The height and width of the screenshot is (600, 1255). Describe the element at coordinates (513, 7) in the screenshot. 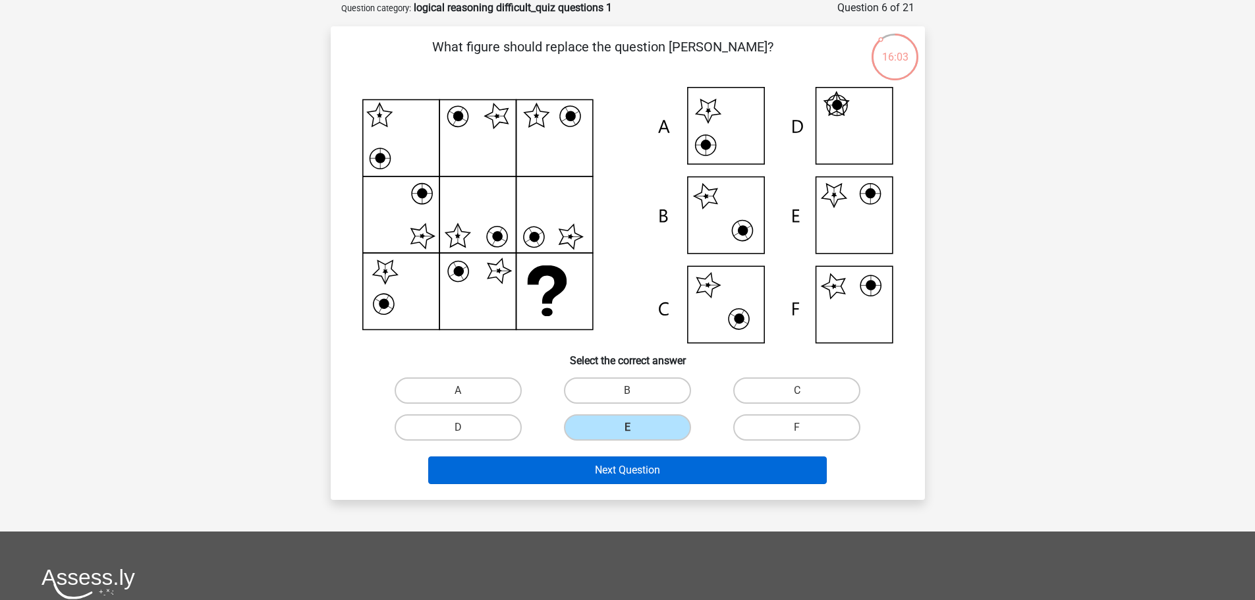

I see `strong: logical reasoning difficult_quiz questions 1` at that location.